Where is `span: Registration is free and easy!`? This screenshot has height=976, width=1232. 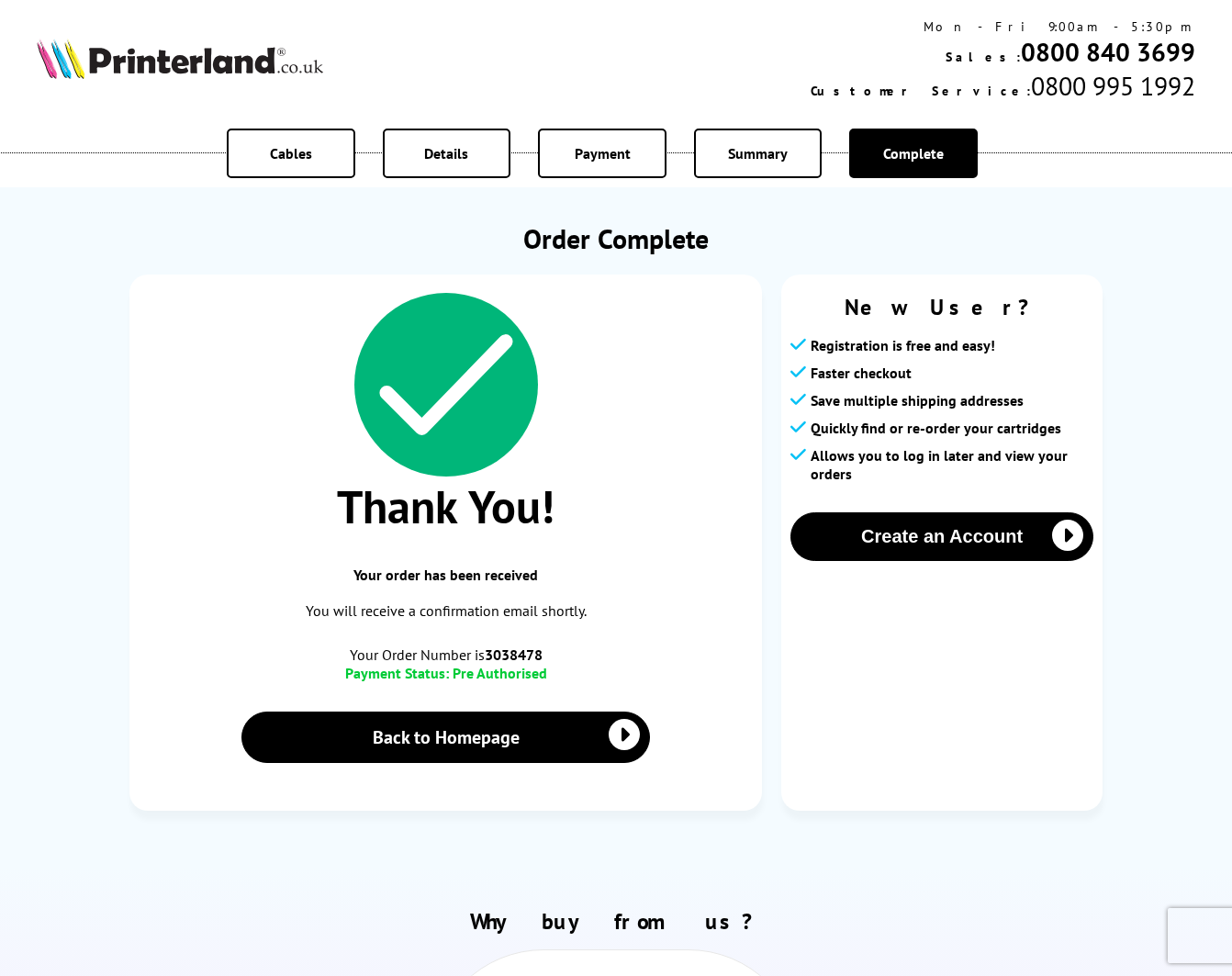
span: Registration is free and easy! is located at coordinates (902, 346).